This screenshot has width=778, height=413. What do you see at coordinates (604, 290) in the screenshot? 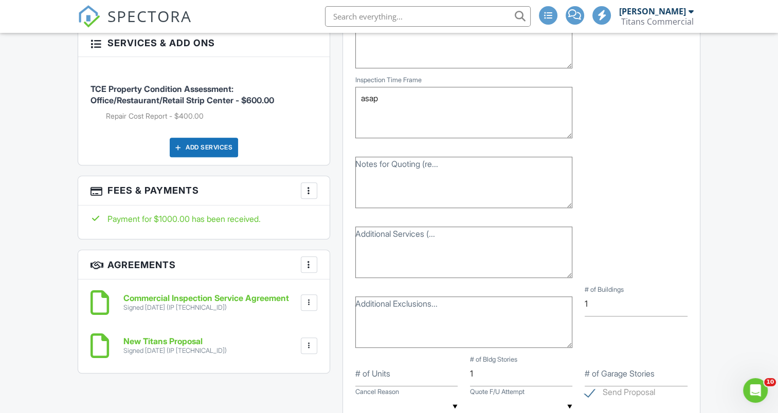
I see `label: # of Buildings` at bounding box center [604, 290].